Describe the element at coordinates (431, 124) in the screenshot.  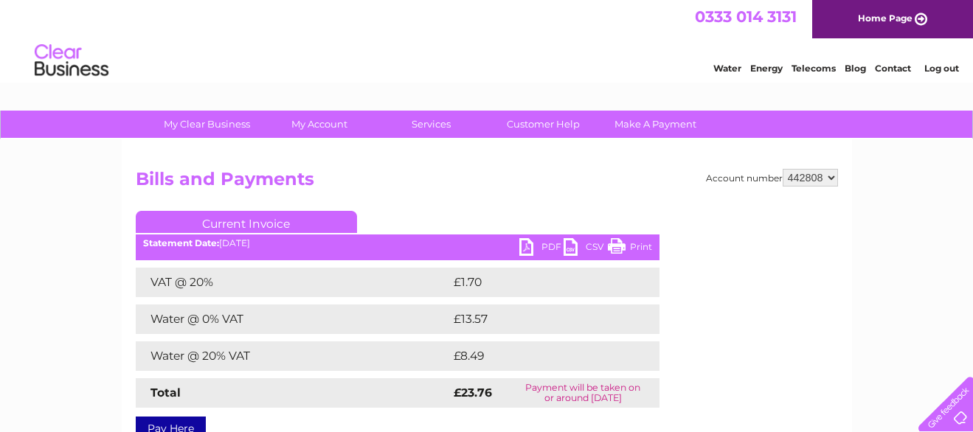
I see `a: Services` at that location.